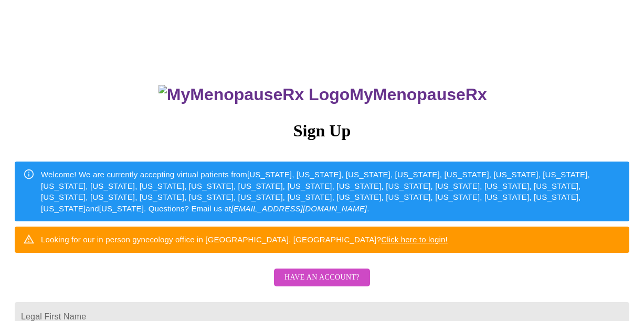 The width and height of the screenshot is (644, 321). Describe the element at coordinates (414, 239) in the screenshot. I see `a: Click here to login!` at that location.